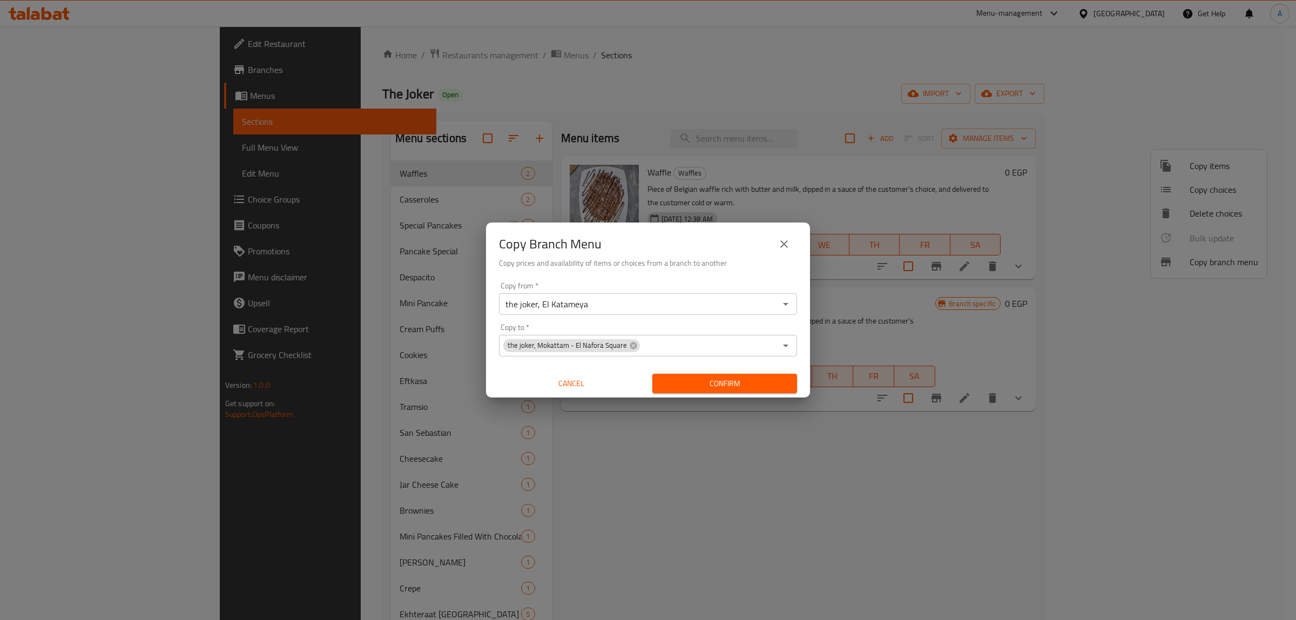 This screenshot has width=1296, height=620. Describe the element at coordinates (725, 383) in the screenshot. I see `button: Confirm` at that location.